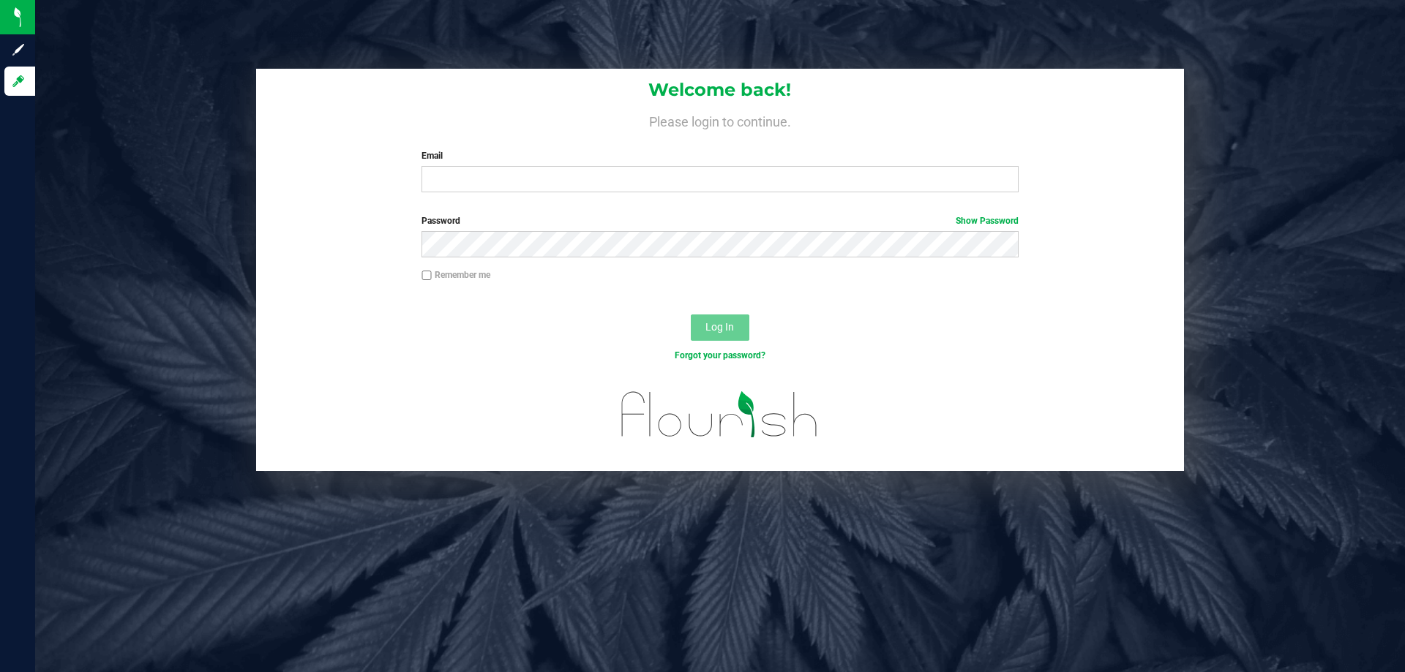  Describe the element at coordinates (720, 120) in the screenshot. I see `h4: Please login to continue.` at that location.